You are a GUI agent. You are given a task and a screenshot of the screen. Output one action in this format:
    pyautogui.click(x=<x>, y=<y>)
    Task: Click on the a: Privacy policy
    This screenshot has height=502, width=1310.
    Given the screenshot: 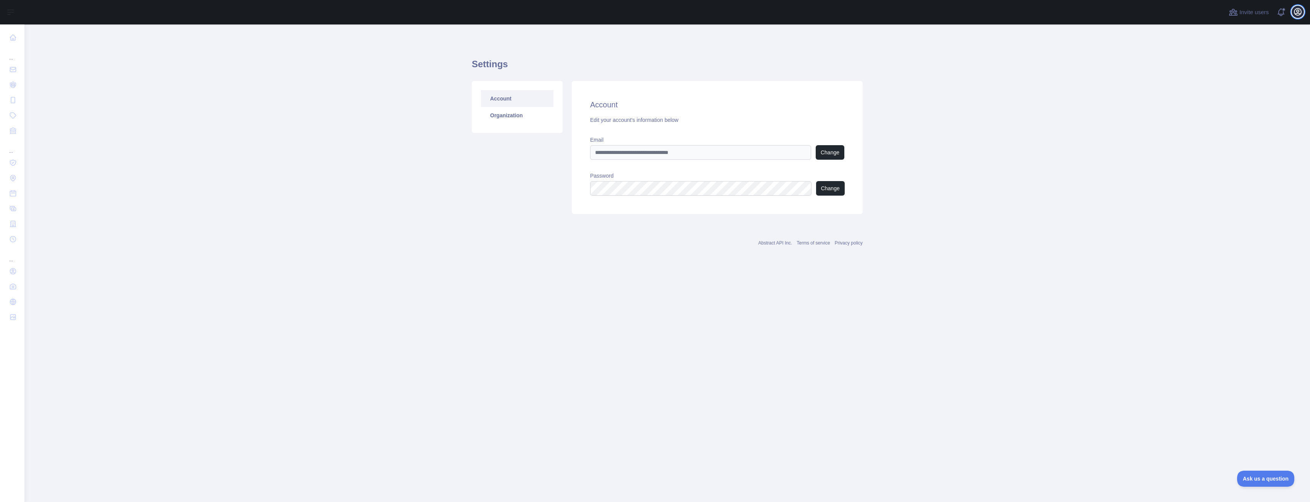 What is the action you would take?
    pyautogui.click(x=848, y=243)
    